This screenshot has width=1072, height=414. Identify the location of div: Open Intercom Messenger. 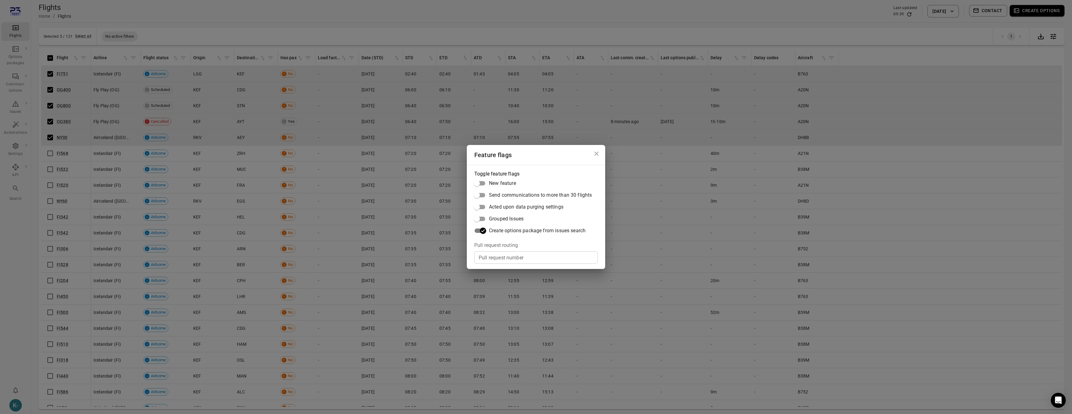
(1058, 400).